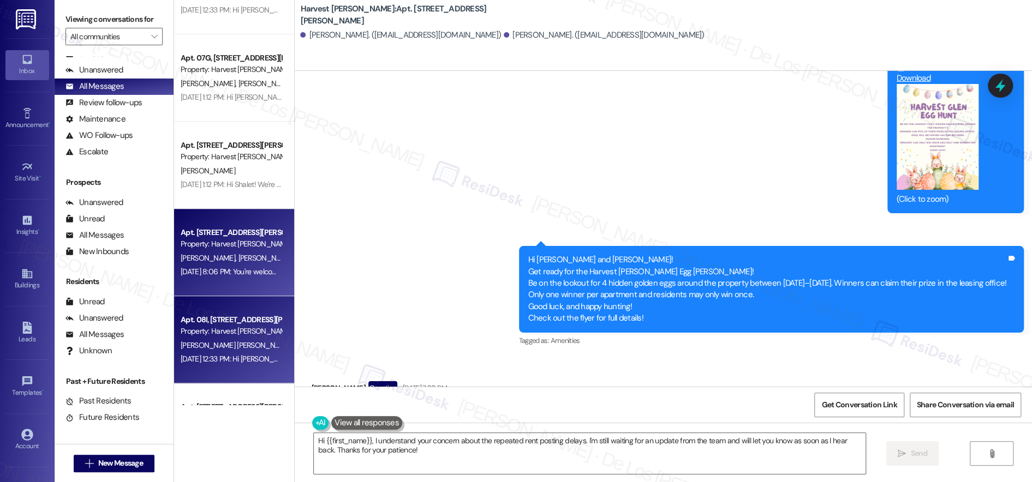 This screenshot has width=1032, height=482. Describe the element at coordinates (102, 418) in the screenshot. I see `div: Future Residents` at that location.